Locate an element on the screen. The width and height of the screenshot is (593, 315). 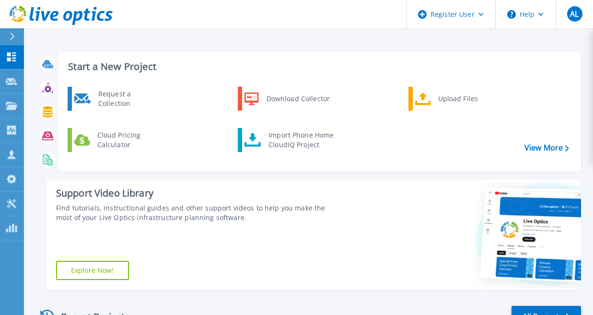
a: Upload Files is located at coordinates (458, 99).